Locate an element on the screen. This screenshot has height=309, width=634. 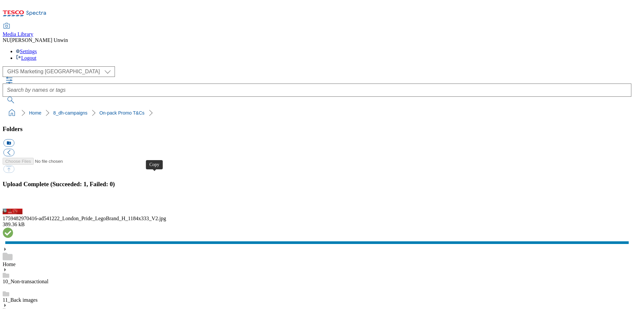
a: home is located at coordinates (12, 113).